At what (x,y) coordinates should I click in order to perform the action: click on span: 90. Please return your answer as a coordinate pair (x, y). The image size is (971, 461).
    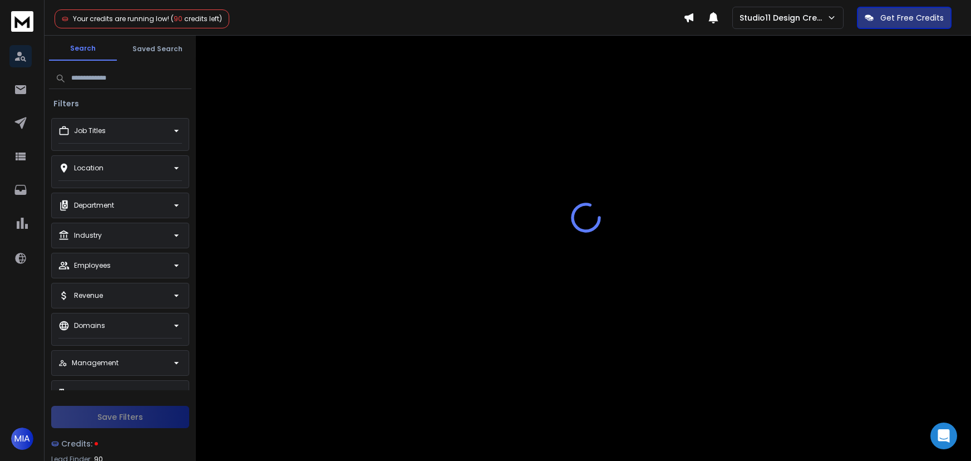
    Looking at the image, I should click on (178, 18).